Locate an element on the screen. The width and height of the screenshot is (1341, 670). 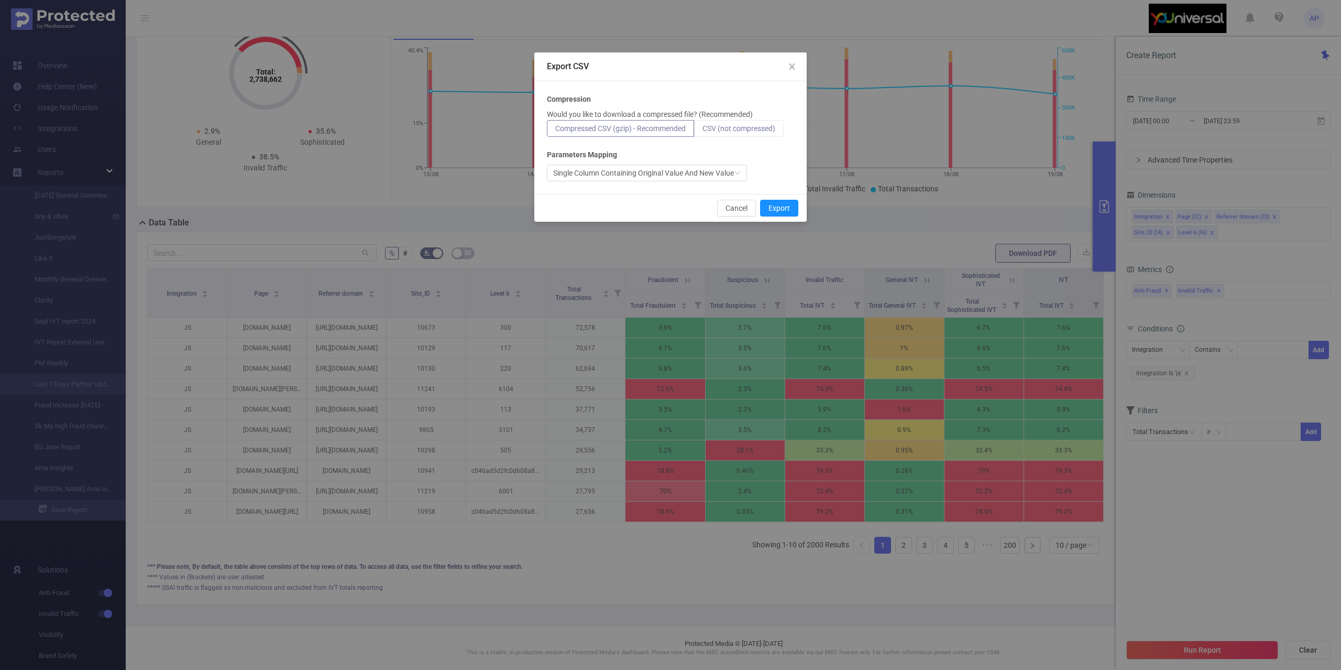
span: CSV (not compressed) is located at coordinates (739, 128).